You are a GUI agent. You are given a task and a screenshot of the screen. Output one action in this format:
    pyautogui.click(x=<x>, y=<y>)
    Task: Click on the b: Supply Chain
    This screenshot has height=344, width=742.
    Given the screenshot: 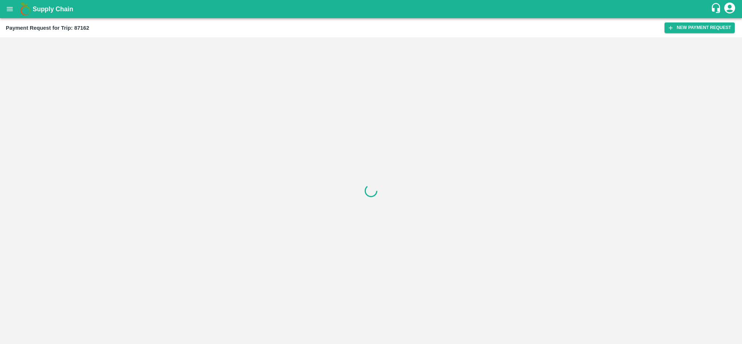 What is the action you would take?
    pyautogui.click(x=53, y=9)
    